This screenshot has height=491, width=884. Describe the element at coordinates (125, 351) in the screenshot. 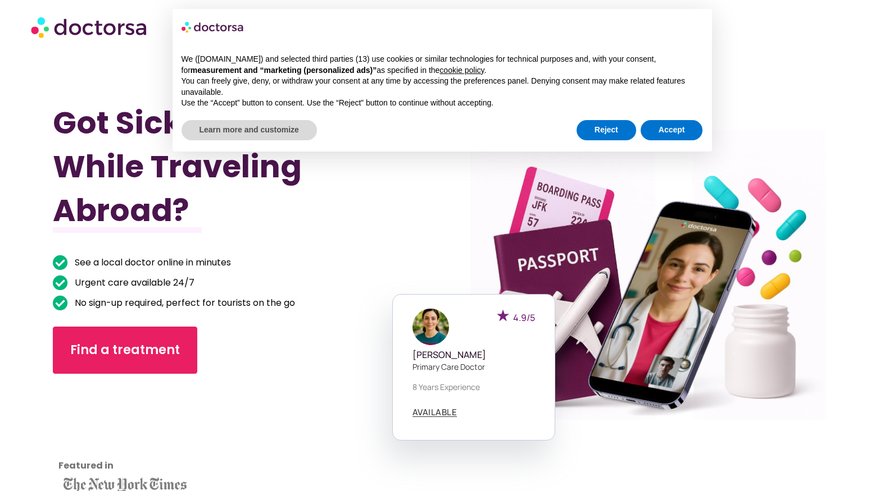

I see `a: Find a treatment` at that location.